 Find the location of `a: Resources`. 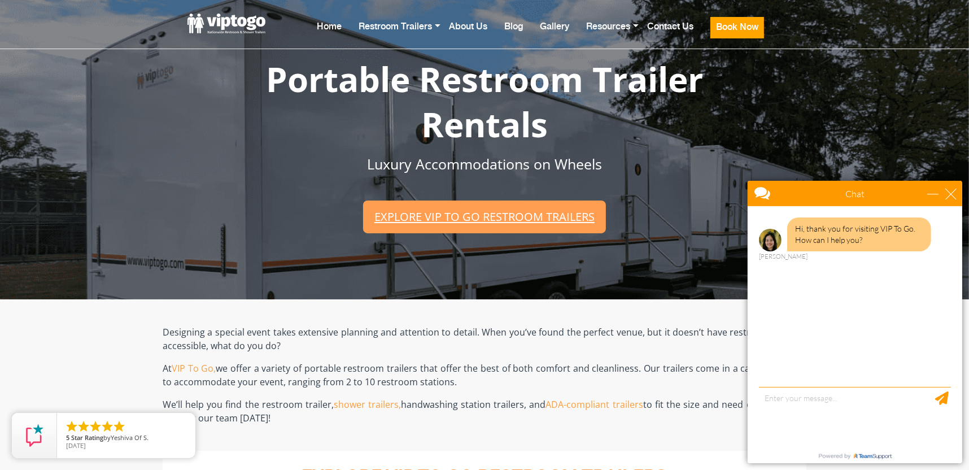

a: Resources is located at coordinates (608, 34).